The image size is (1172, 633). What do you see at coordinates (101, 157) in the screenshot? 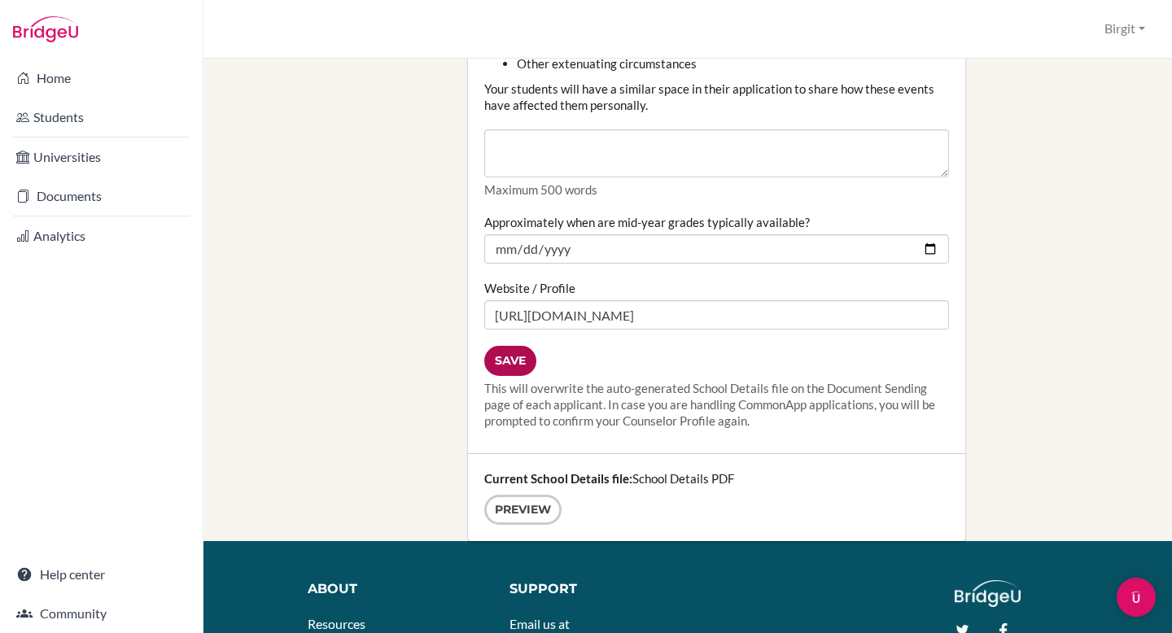
I see `a: Universities` at bounding box center [101, 157].